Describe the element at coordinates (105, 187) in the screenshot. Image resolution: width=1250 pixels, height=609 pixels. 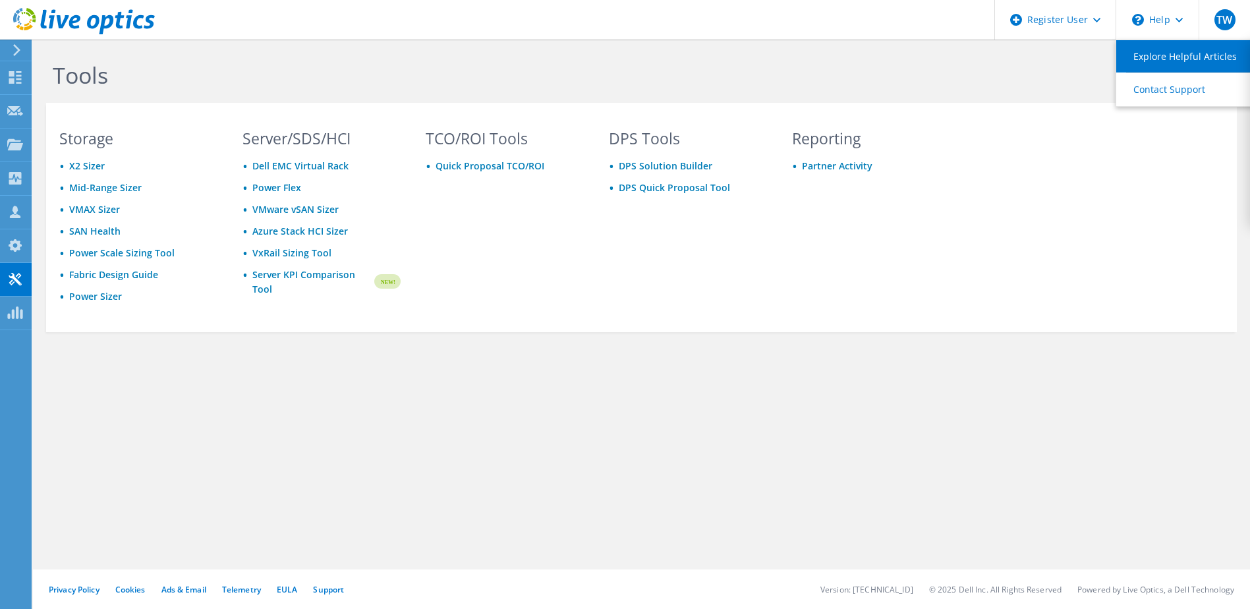
I see `a: Mid-Range Sizer` at that location.